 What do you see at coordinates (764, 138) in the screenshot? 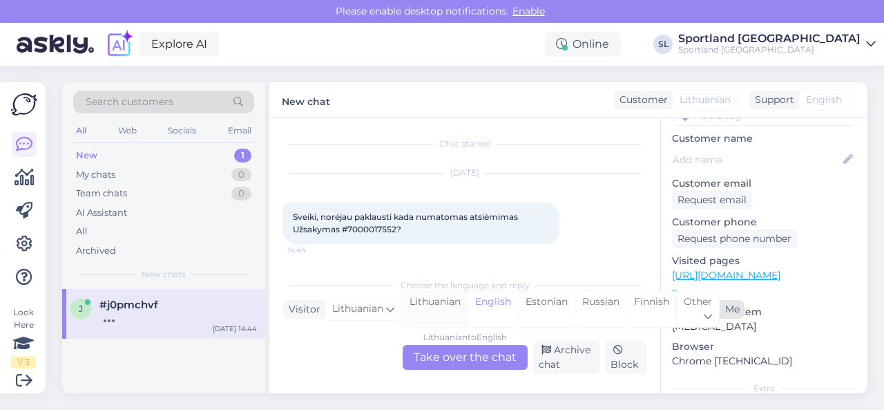
I see `p: Customer name` at bounding box center [764, 138].